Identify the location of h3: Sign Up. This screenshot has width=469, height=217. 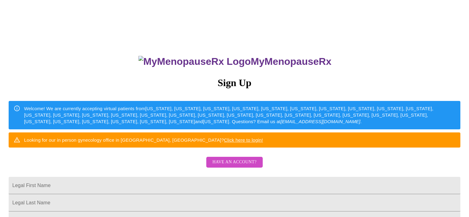
(234, 83).